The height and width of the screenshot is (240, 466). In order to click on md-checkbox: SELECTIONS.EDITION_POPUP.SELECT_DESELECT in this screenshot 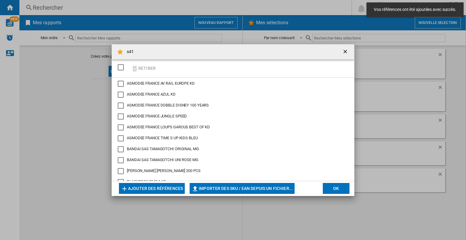, I will do `click(122, 67)`.